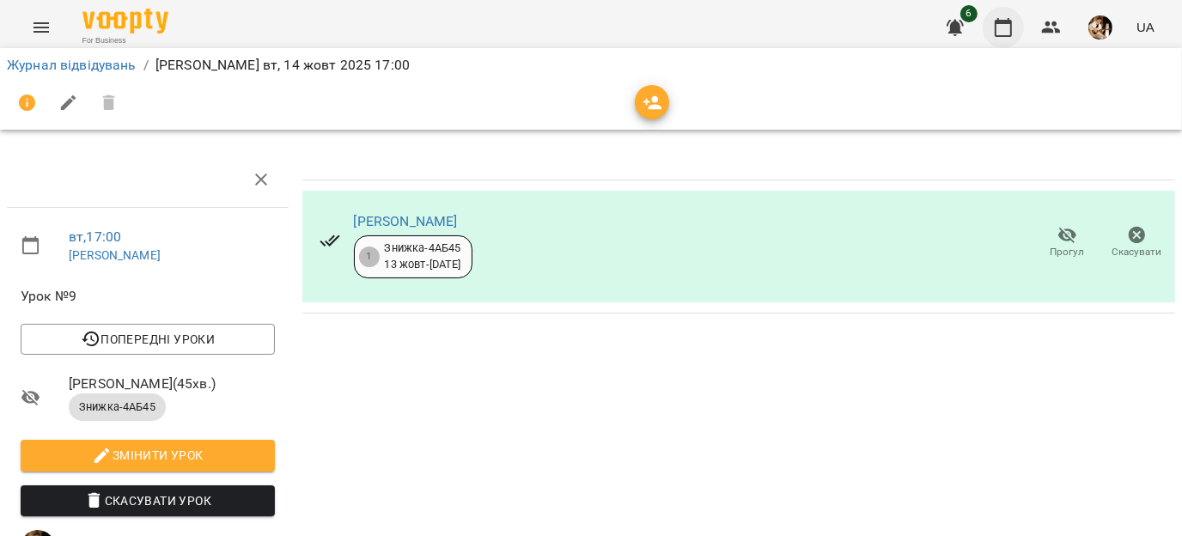 The width and height of the screenshot is (1182, 536). What do you see at coordinates (148, 296) in the screenshot?
I see `span: Урок №9` at bounding box center [148, 296].